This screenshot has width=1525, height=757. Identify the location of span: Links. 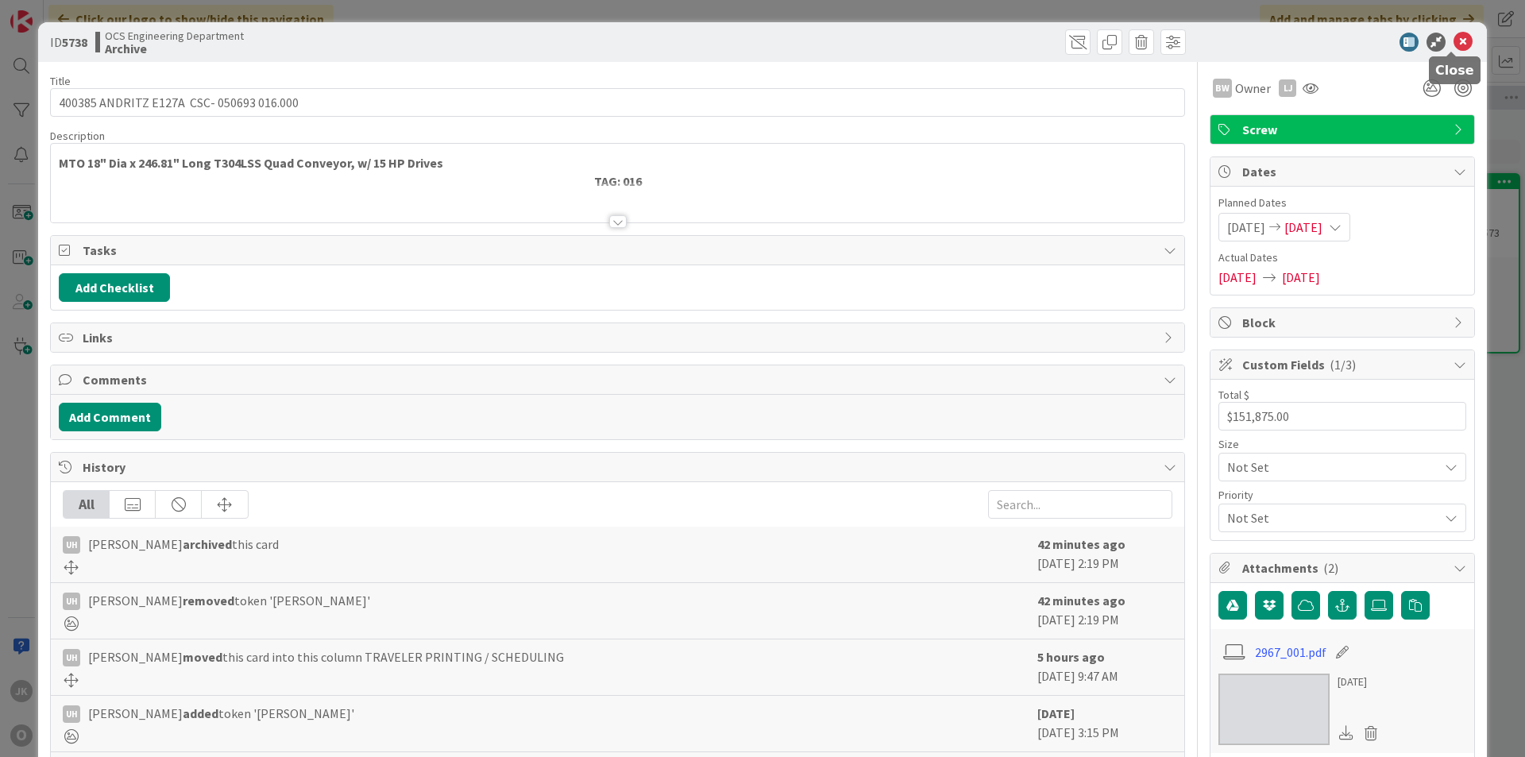
(619, 338).